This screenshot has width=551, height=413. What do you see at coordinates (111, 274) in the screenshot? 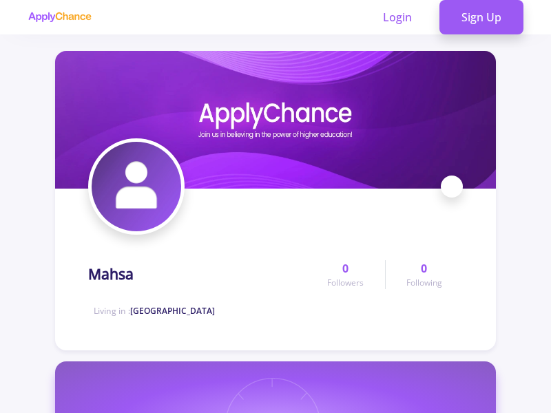
I see `h1: Mahsa` at bounding box center [111, 274].